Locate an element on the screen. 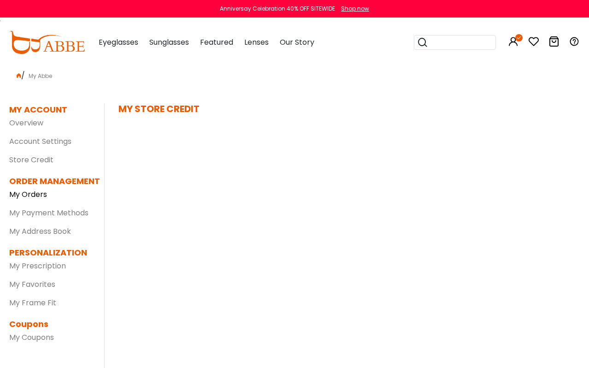  a: Account Settings is located at coordinates (40, 141).